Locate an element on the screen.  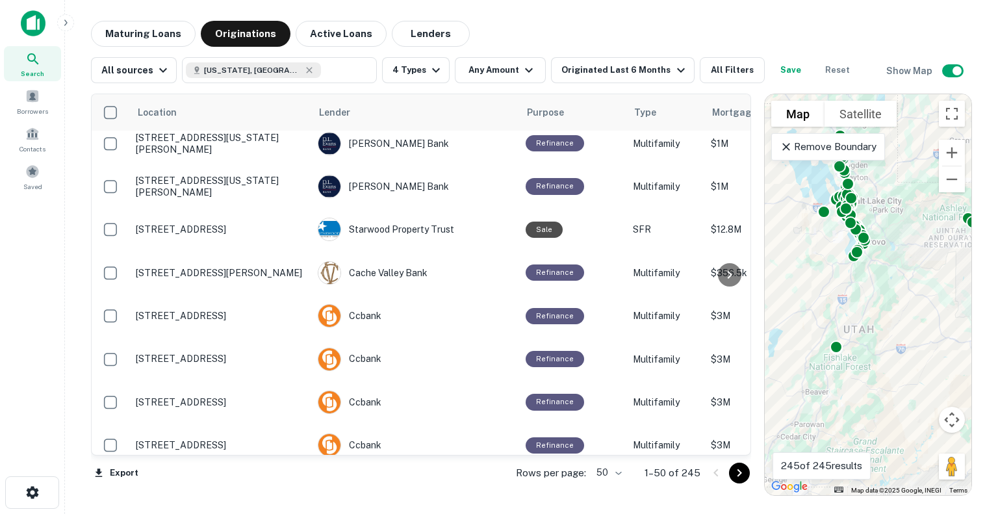
p: 245 of 245 results is located at coordinates (821, 466).